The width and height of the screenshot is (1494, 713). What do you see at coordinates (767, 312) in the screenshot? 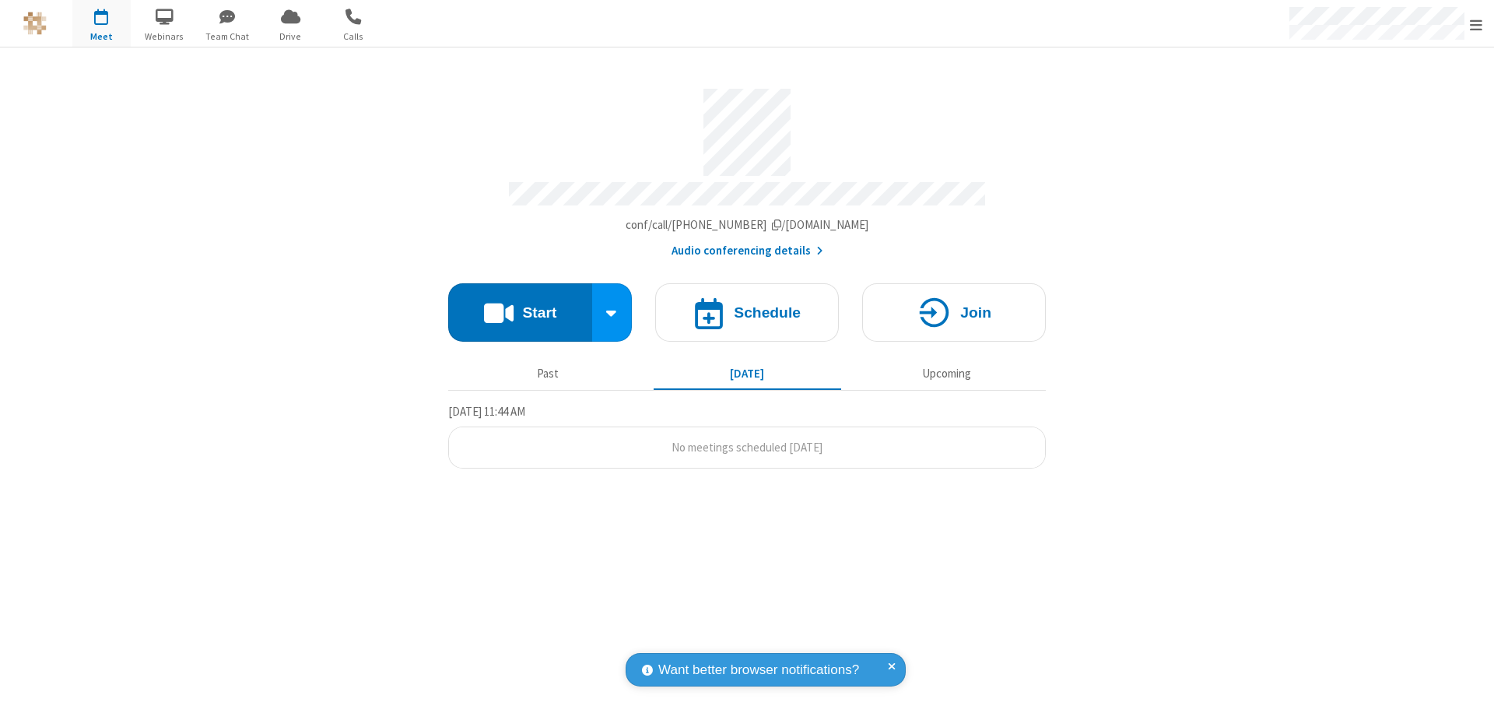
I see `h4: Schedule` at bounding box center [767, 312].